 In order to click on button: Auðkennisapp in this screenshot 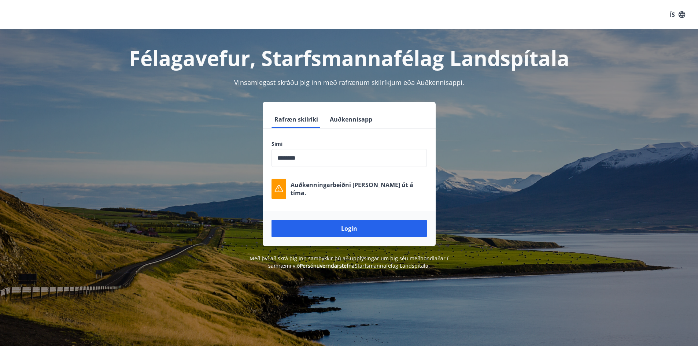, I will do `click(351, 119)`.